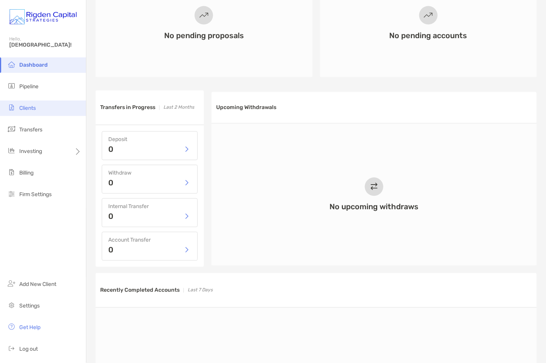  What do you see at coordinates (204, 35) in the screenshot?
I see `h3: No pending proposals` at bounding box center [204, 35].